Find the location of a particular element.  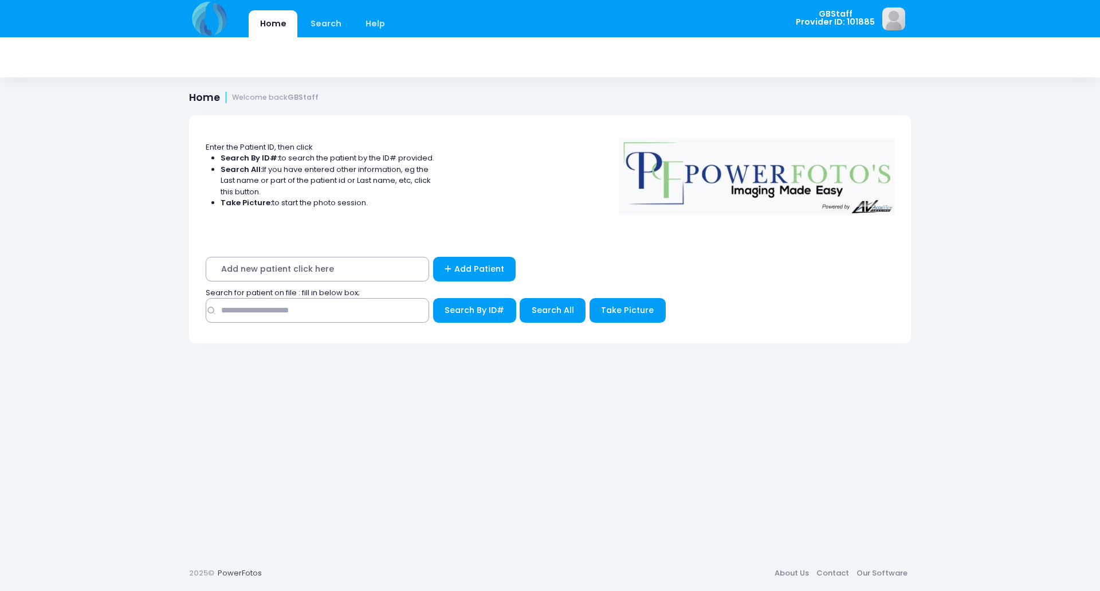

li: to start the photo session. is located at coordinates (328, 203).